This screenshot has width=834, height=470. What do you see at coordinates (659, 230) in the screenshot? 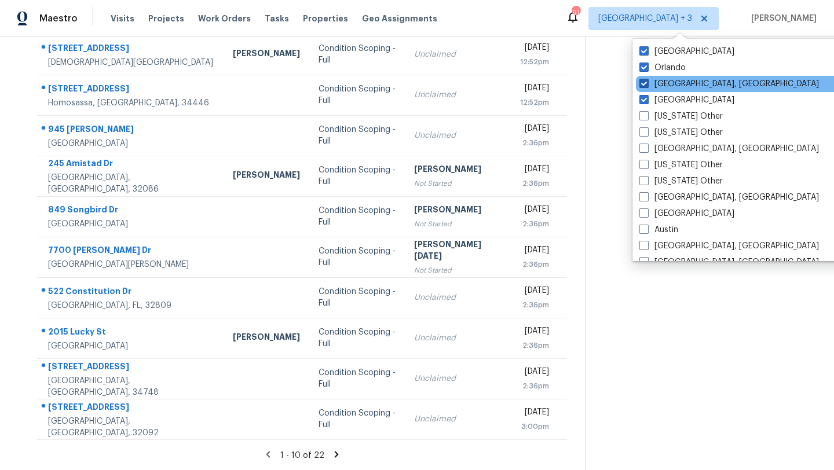
I see `label: Austin` at bounding box center [659, 230].